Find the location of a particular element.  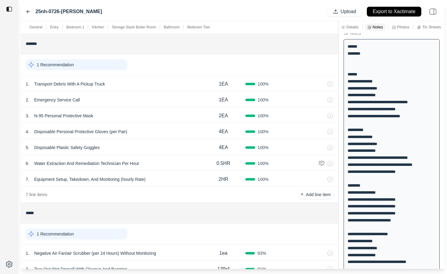

p: Entry is located at coordinates (54, 27).